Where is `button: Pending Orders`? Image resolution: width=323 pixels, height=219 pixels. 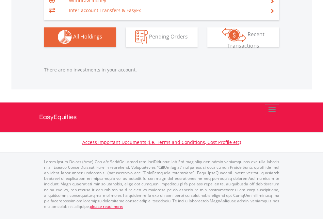 button: Pending Orders is located at coordinates (162, 37).